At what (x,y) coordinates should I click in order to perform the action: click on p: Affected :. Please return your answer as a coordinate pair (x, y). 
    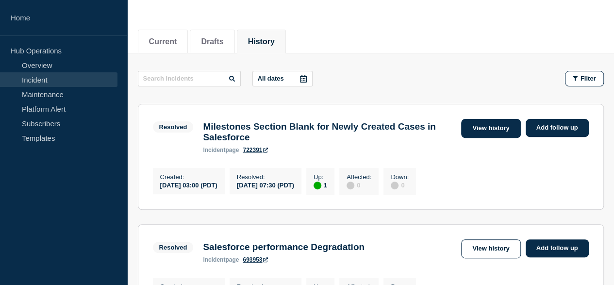
    Looking at the image, I should click on (359, 177).